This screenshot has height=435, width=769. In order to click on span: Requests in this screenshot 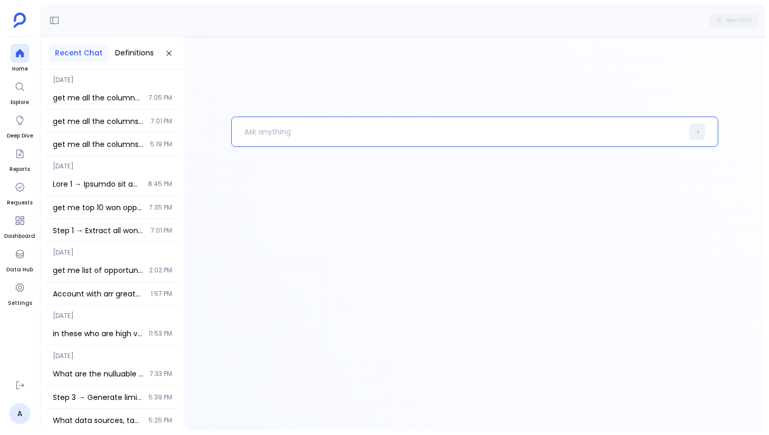, I will do `click(19, 203)`.